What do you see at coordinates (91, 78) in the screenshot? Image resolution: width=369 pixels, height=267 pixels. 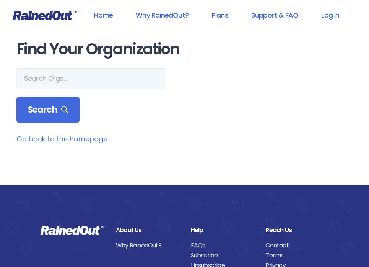 I see `input: Search Orgs…` at bounding box center [91, 78].